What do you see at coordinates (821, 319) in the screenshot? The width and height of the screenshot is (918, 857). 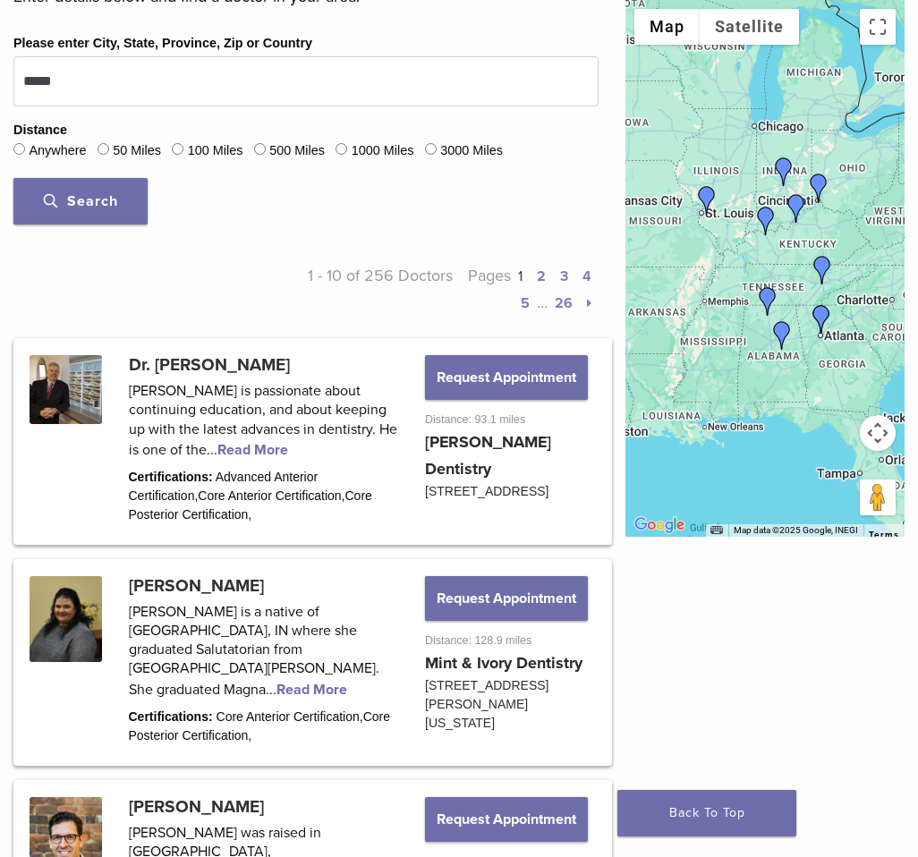 I see `div: Dr. Skip Dolt` at bounding box center [821, 319].